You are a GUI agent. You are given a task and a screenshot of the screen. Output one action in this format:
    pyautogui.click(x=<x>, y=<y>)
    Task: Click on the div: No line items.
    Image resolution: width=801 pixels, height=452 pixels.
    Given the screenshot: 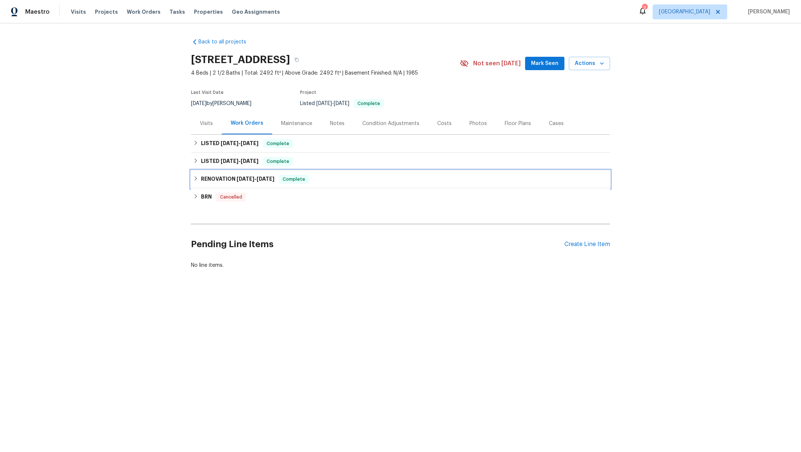 What is the action you would take?
    pyautogui.click(x=401, y=265)
    